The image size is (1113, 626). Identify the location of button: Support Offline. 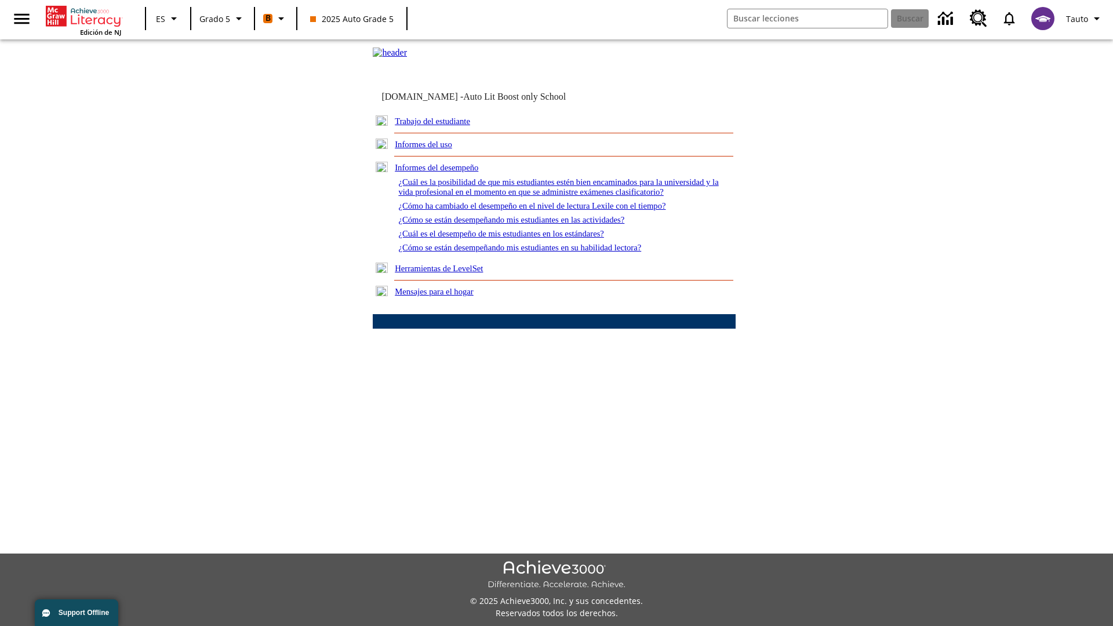
(77, 613).